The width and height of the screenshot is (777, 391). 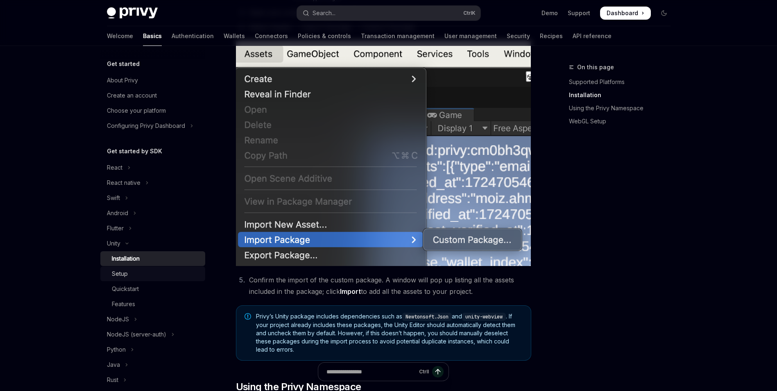 I want to click on img: installing-unity-package, so click(x=383, y=153).